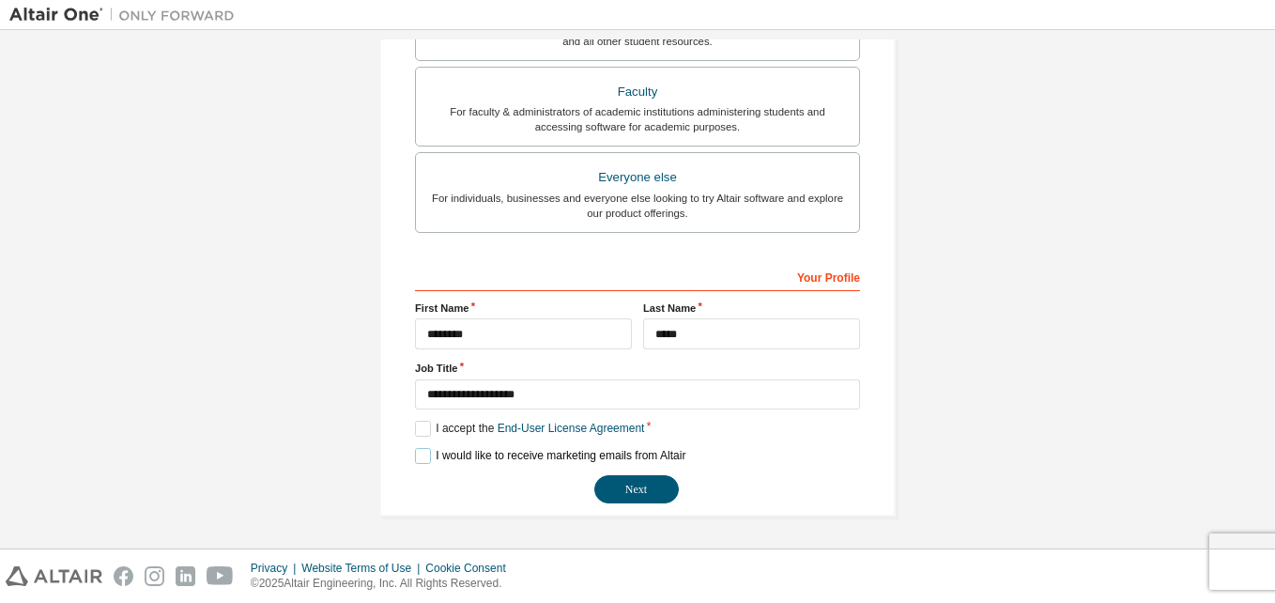 The height and width of the screenshot is (603, 1275). I want to click on label: I would like to receive marketing emails from Altair, so click(550, 455).